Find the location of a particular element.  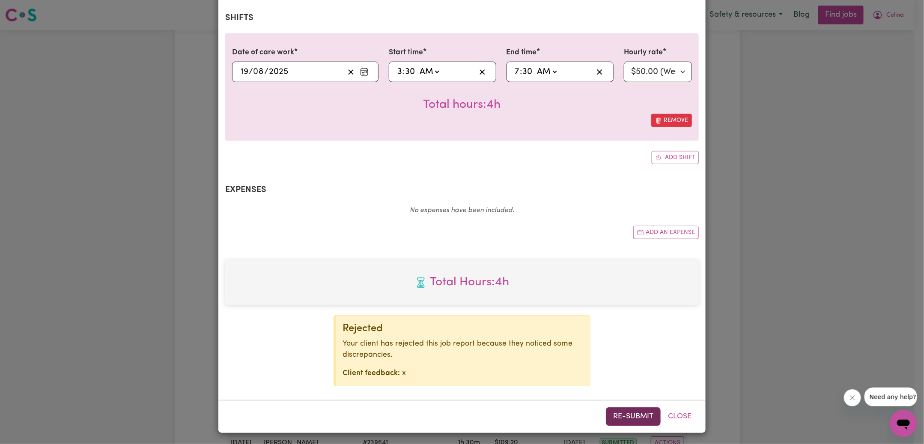

button: Enter the date of care work is located at coordinates (364, 72).